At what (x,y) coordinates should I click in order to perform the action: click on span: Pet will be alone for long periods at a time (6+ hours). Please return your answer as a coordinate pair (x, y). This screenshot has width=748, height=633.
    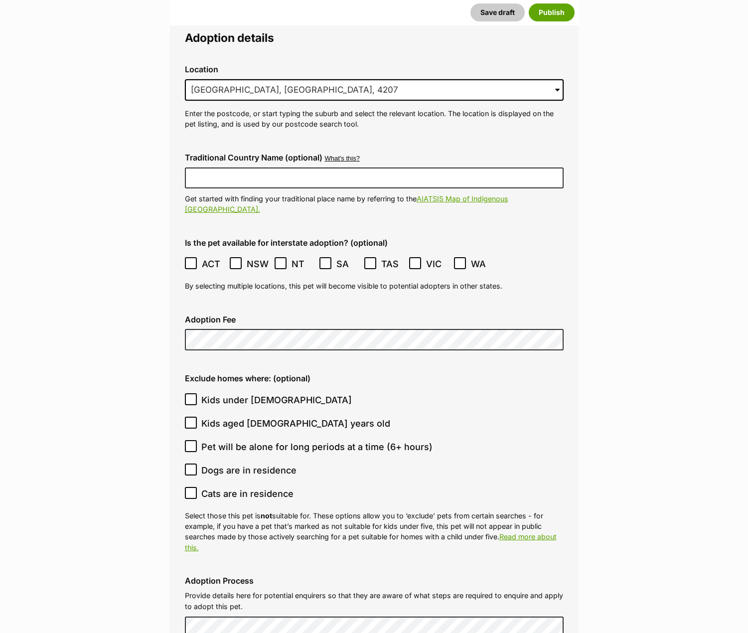
    Looking at the image, I should click on (317, 446).